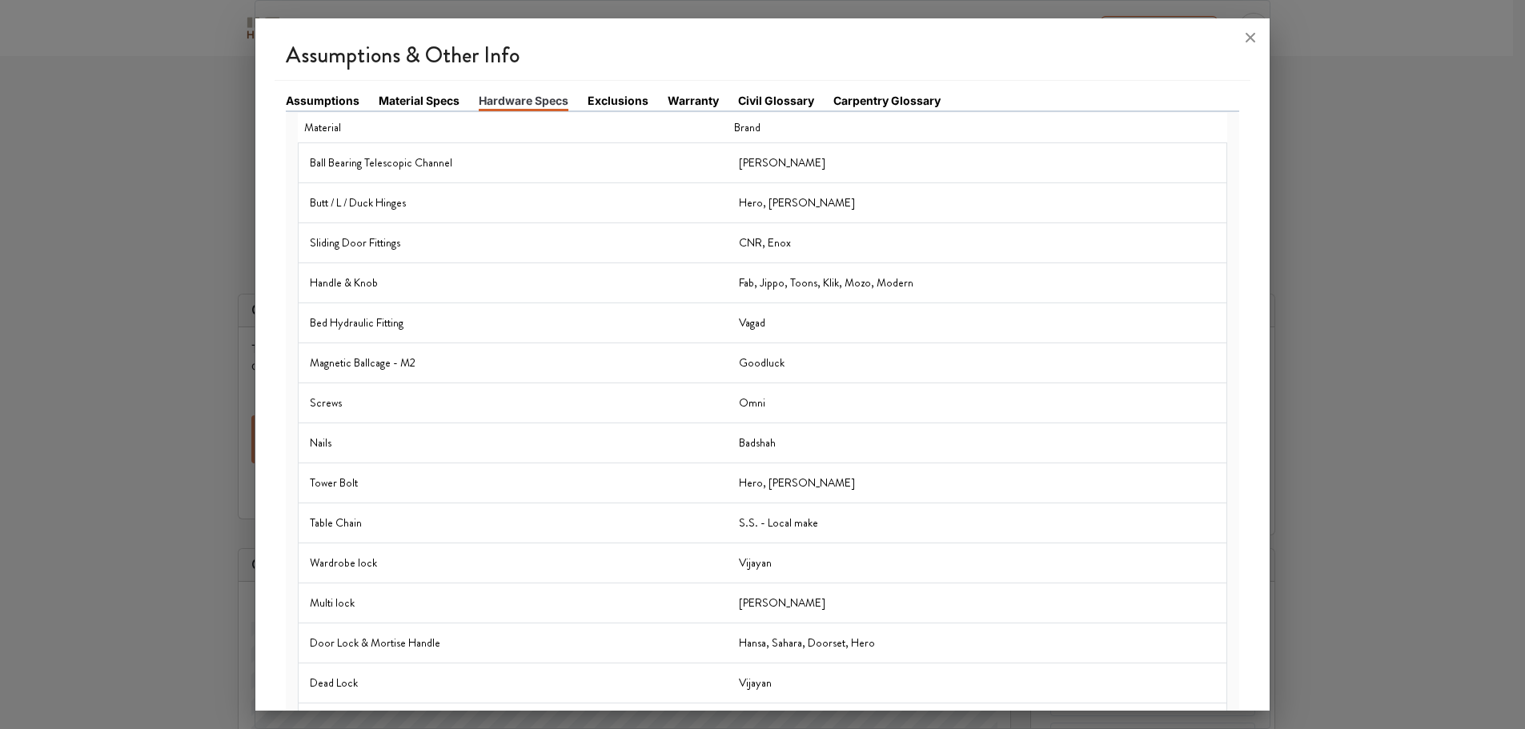  What do you see at coordinates (512, 444) in the screenshot?
I see `td: Nails` at bounding box center [512, 444].